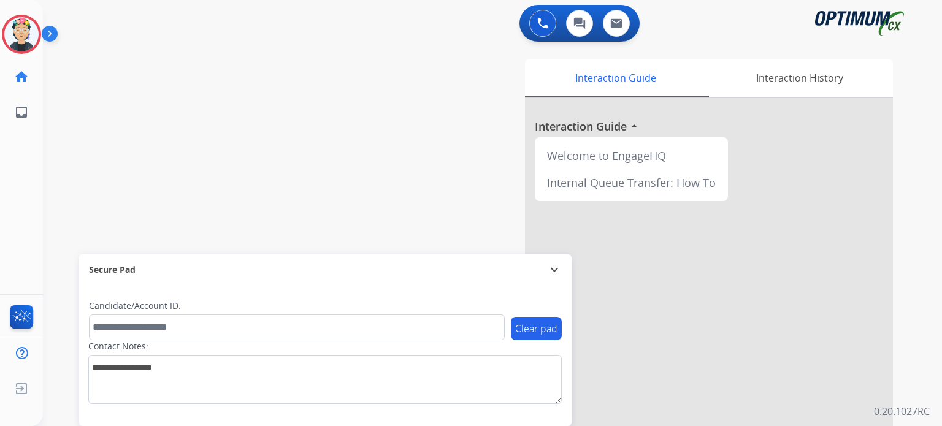 The image size is (942, 426). Describe the element at coordinates (118, 347) in the screenshot. I see `label: Contact Notes:` at that location.